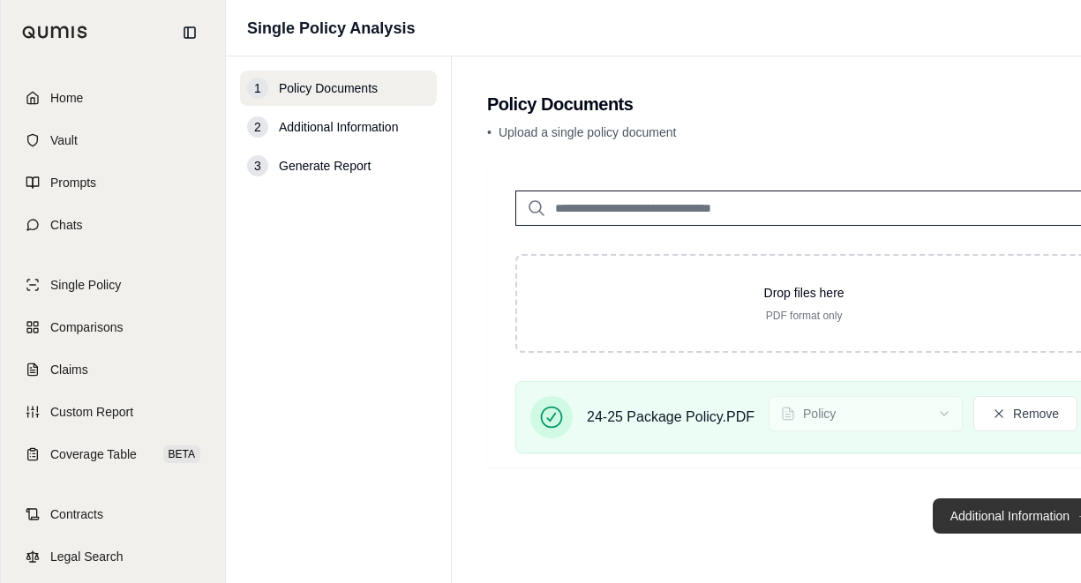 The height and width of the screenshot is (583, 1081). I want to click on span: Comparisons, so click(86, 327).